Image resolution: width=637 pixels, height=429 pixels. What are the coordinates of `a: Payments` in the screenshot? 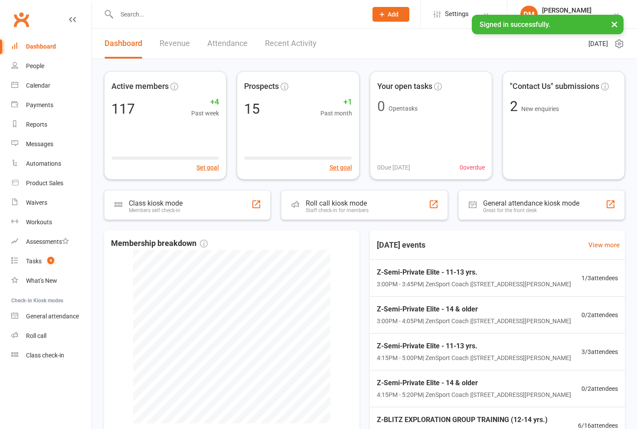 It's located at (51, 105).